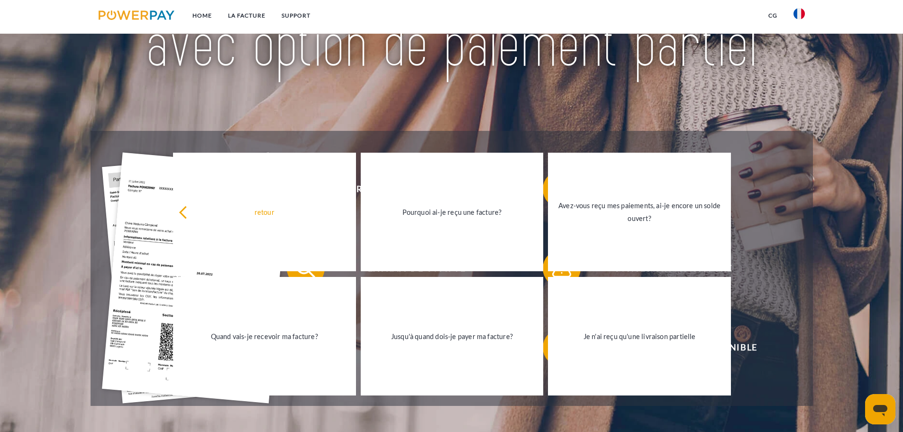 The width and height of the screenshot is (903, 432). Describe the element at coordinates (246, 16) in the screenshot. I see `a: LA FACTURE` at that location.